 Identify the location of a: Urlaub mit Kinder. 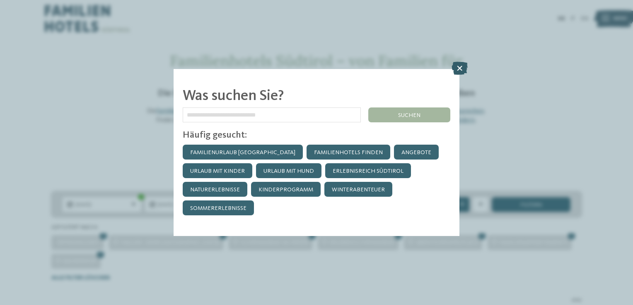
(217, 171).